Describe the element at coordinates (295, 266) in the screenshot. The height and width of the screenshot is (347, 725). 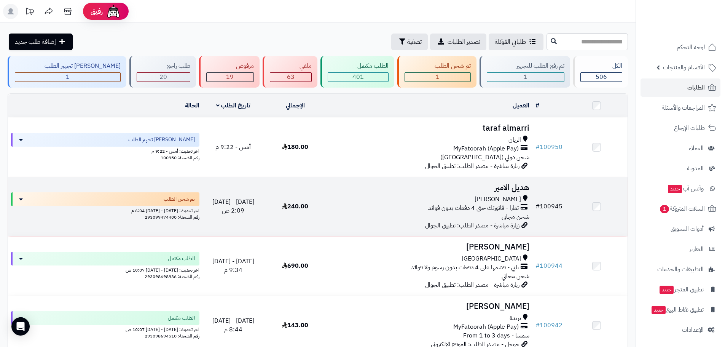
I see `span: 690.00` at that location.